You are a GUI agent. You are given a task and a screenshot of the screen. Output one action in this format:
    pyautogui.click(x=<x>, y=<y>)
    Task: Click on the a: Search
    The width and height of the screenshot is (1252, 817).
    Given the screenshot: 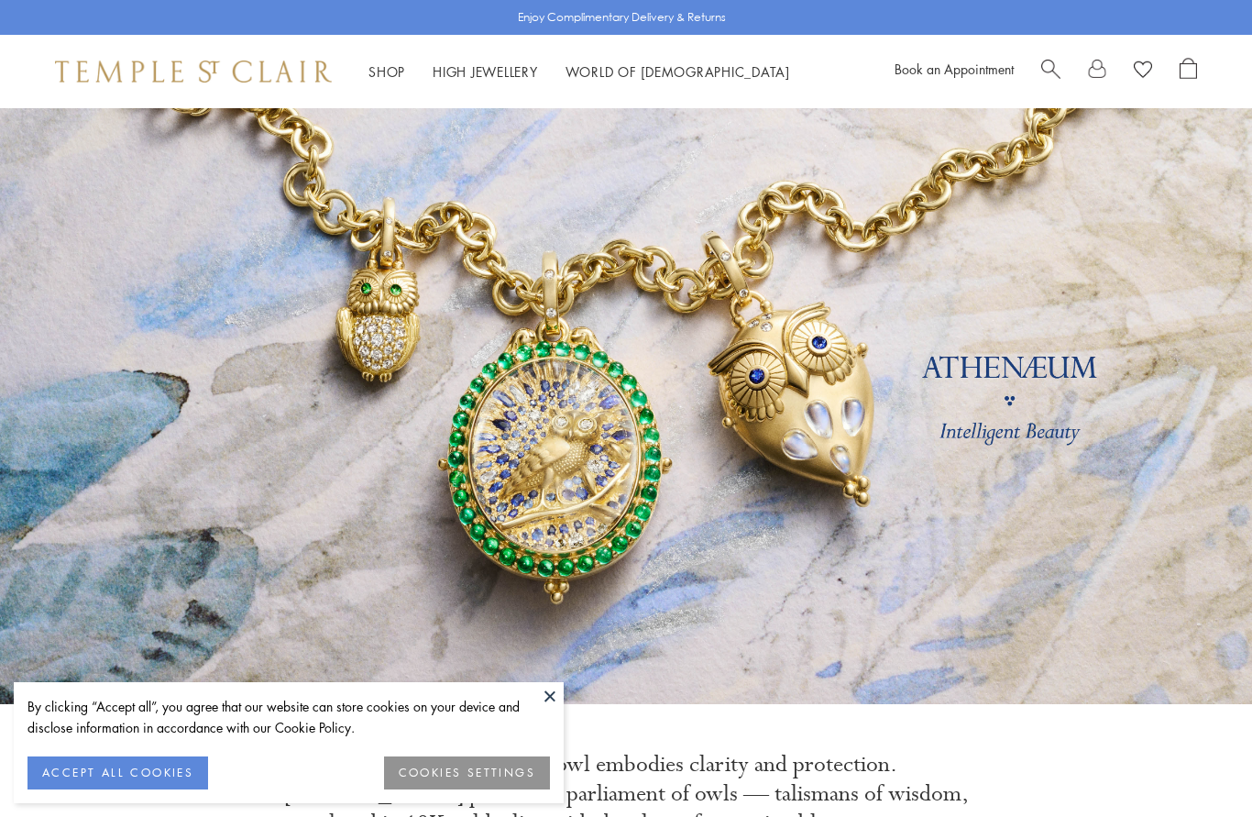 What is the action you would take?
    pyautogui.click(x=1051, y=72)
    